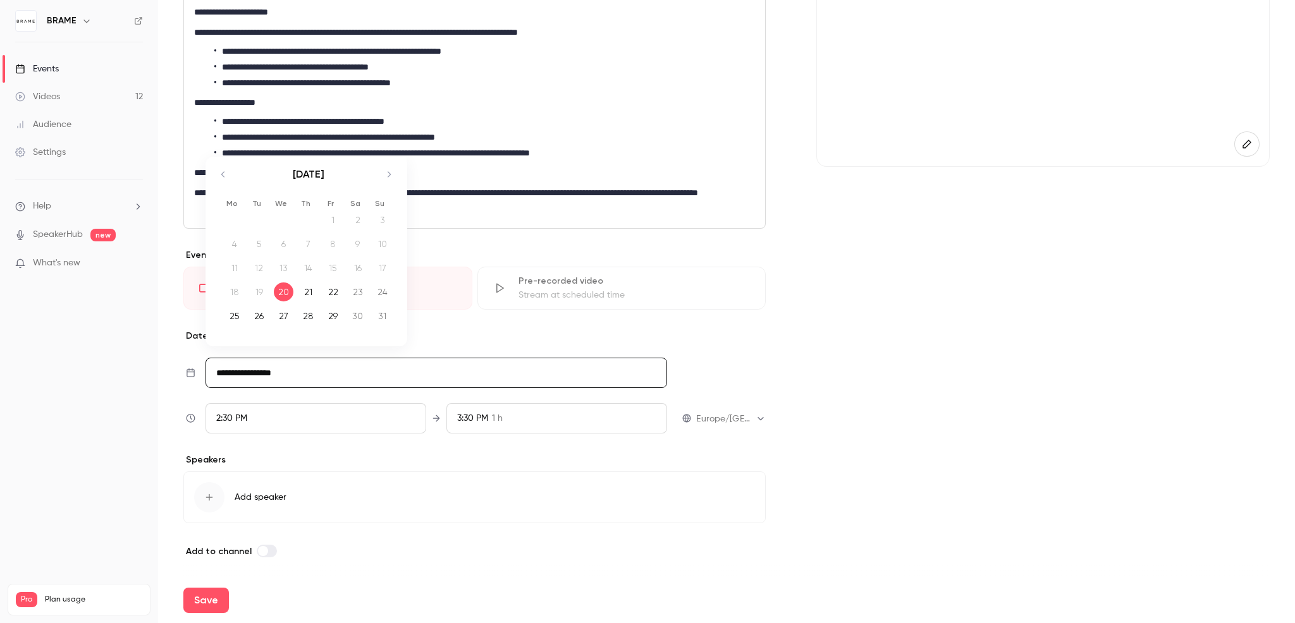 Image resolution: width=1295 pixels, height=623 pixels. I want to click on div: 2, so click(357, 220).